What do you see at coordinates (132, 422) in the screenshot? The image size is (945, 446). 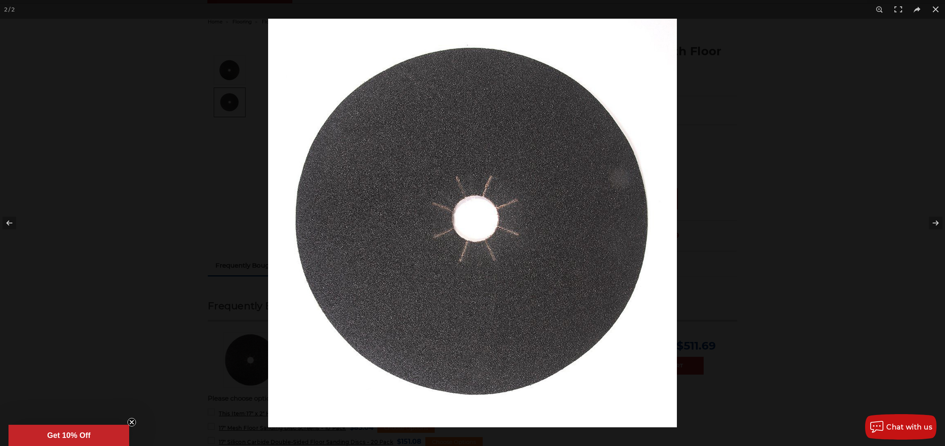 I see `button: Close teaser` at bounding box center [132, 422].